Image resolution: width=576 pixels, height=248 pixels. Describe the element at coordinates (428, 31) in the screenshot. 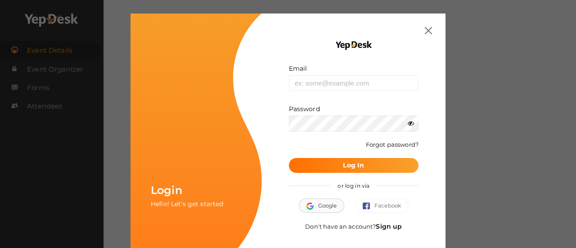

I see `img: close.svg` at that location.